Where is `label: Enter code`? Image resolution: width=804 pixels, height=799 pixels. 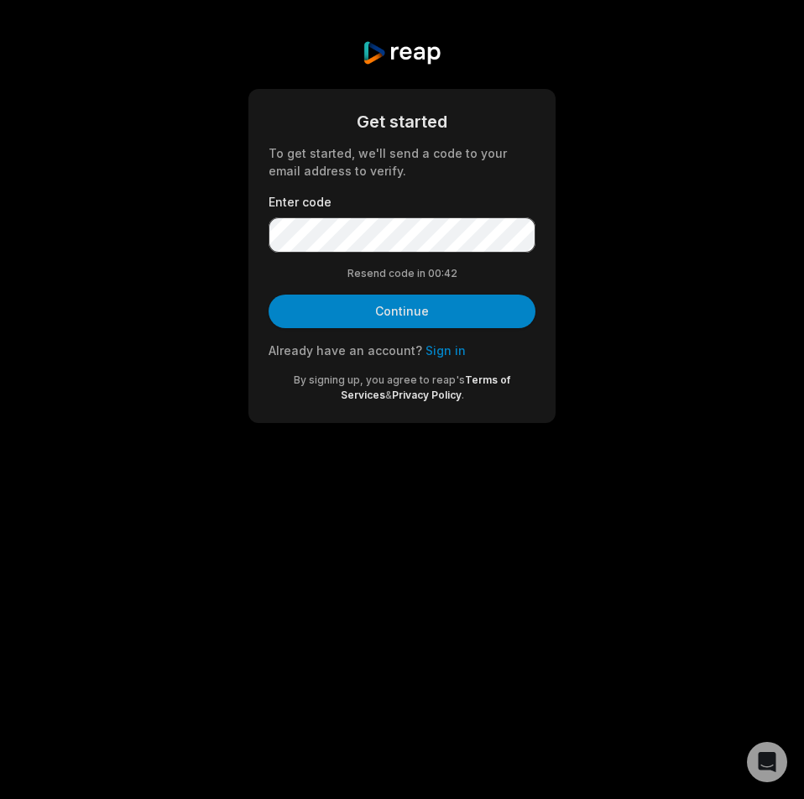
label: Enter code is located at coordinates (402, 201).